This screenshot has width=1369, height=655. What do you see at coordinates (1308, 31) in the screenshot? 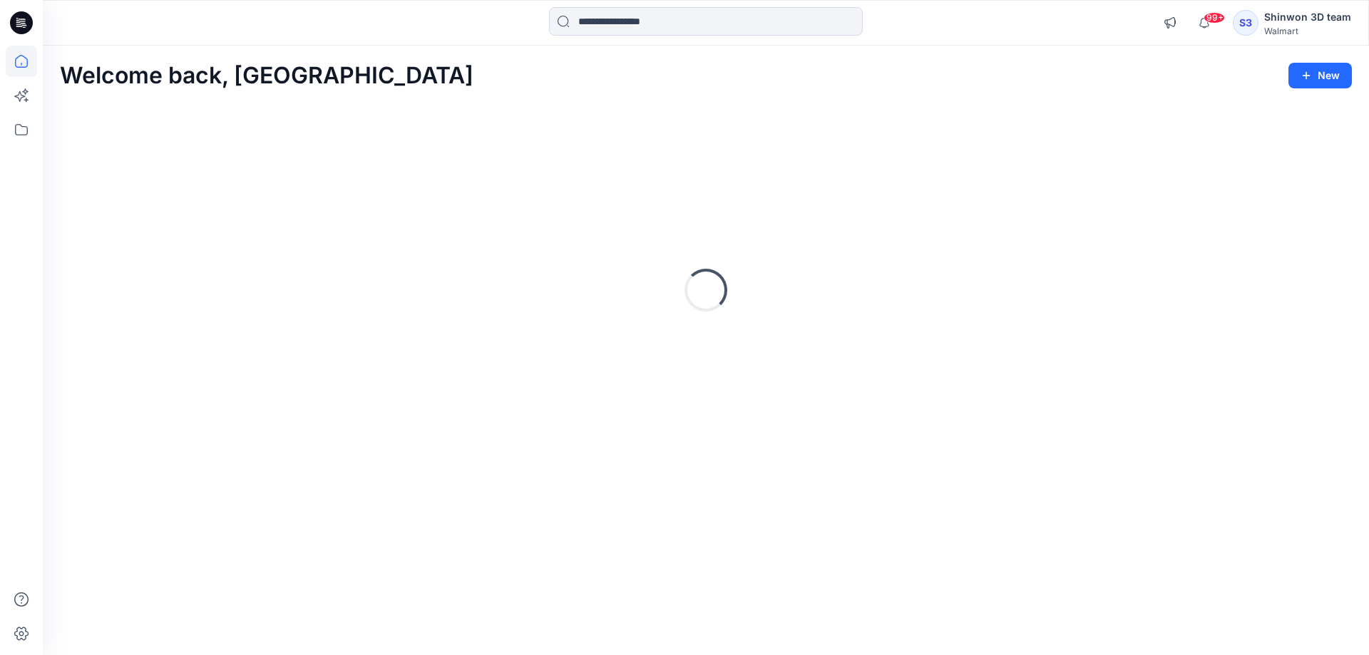
I see `div: Walmart` at bounding box center [1308, 31].